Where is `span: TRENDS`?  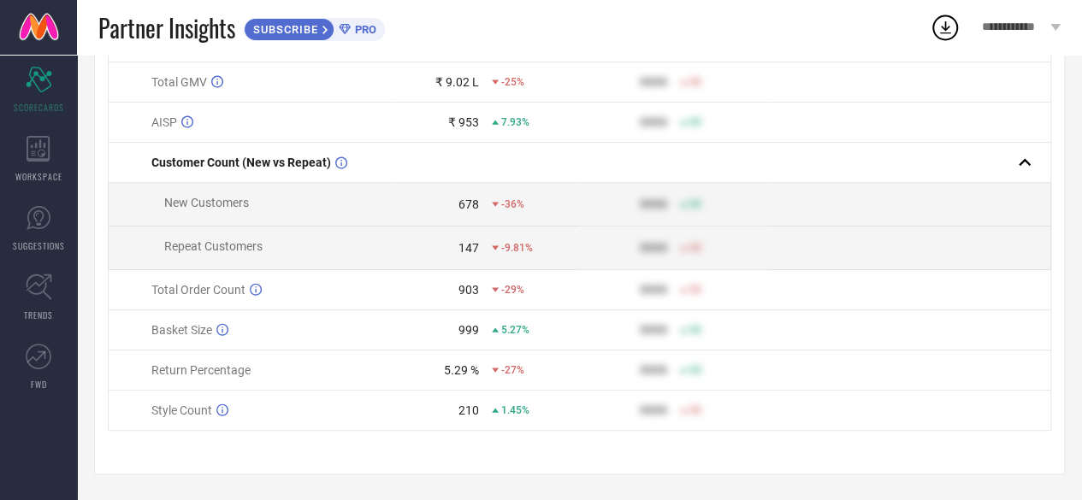
span: TRENDS is located at coordinates (38, 315).